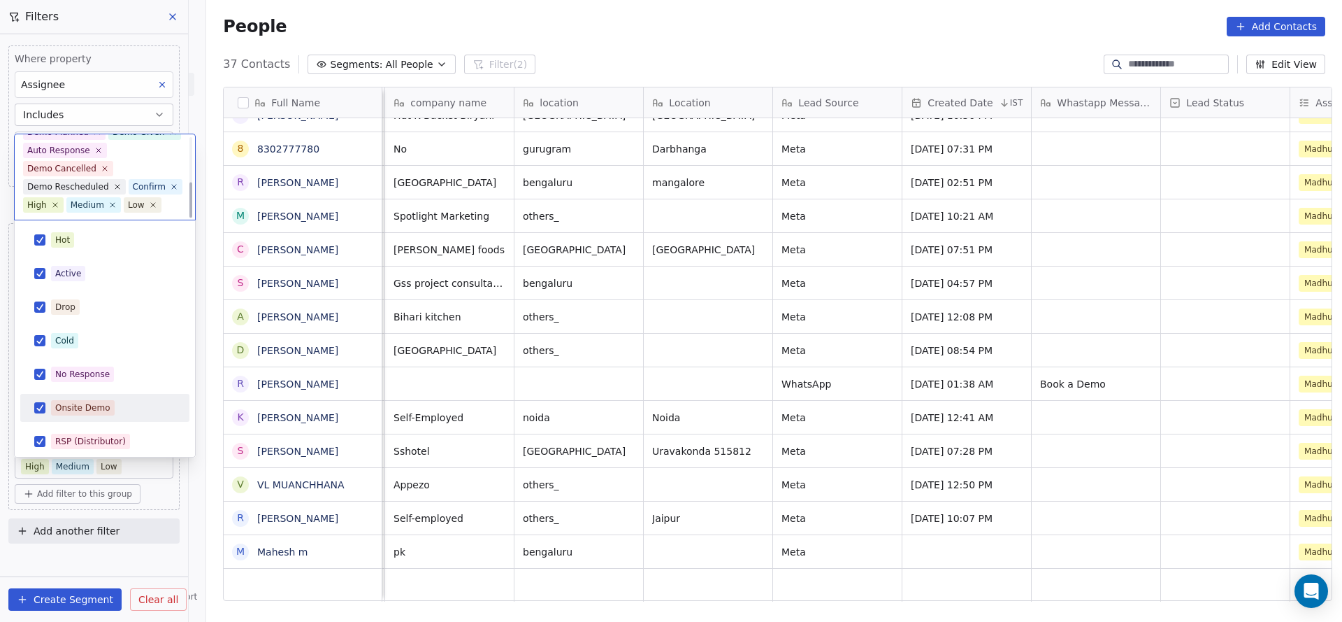 The image size is (1342, 622). I want to click on div: Active, so click(68, 273).